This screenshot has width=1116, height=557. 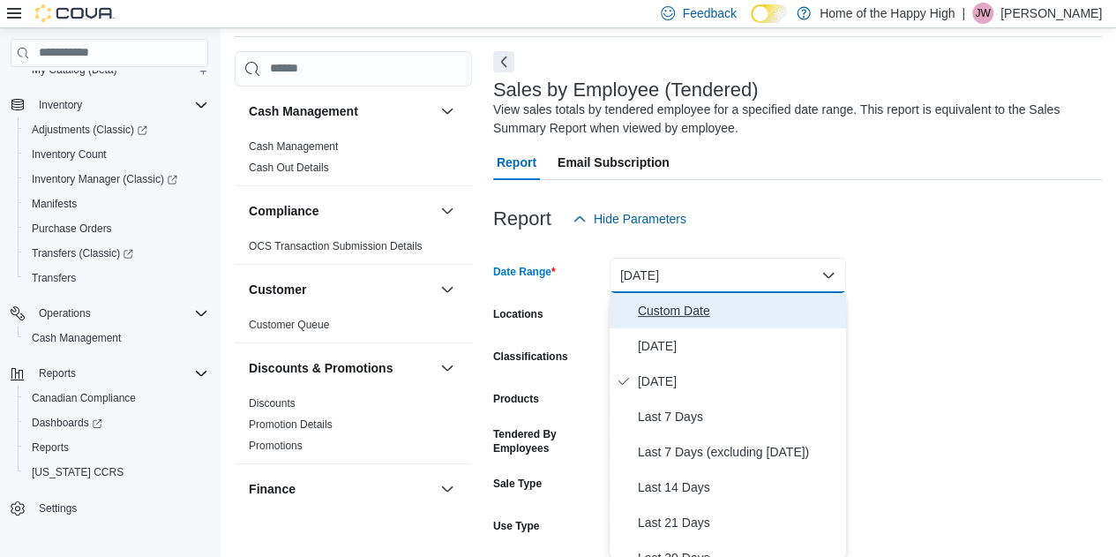 I want to click on span: Canadian Compliance, so click(x=116, y=398).